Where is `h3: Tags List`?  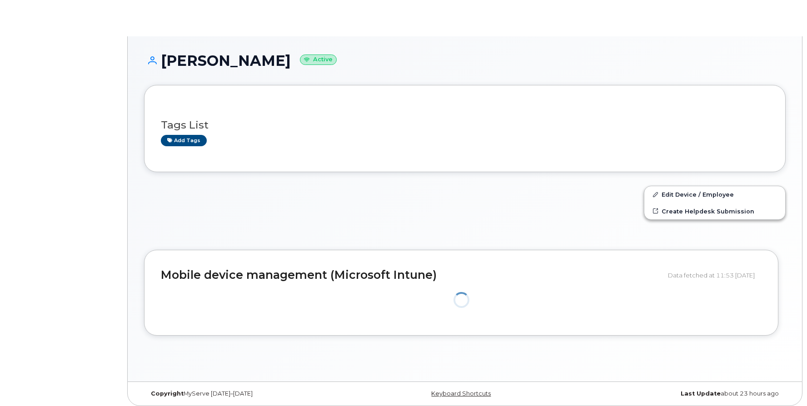
h3: Tags List is located at coordinates (465, 125).